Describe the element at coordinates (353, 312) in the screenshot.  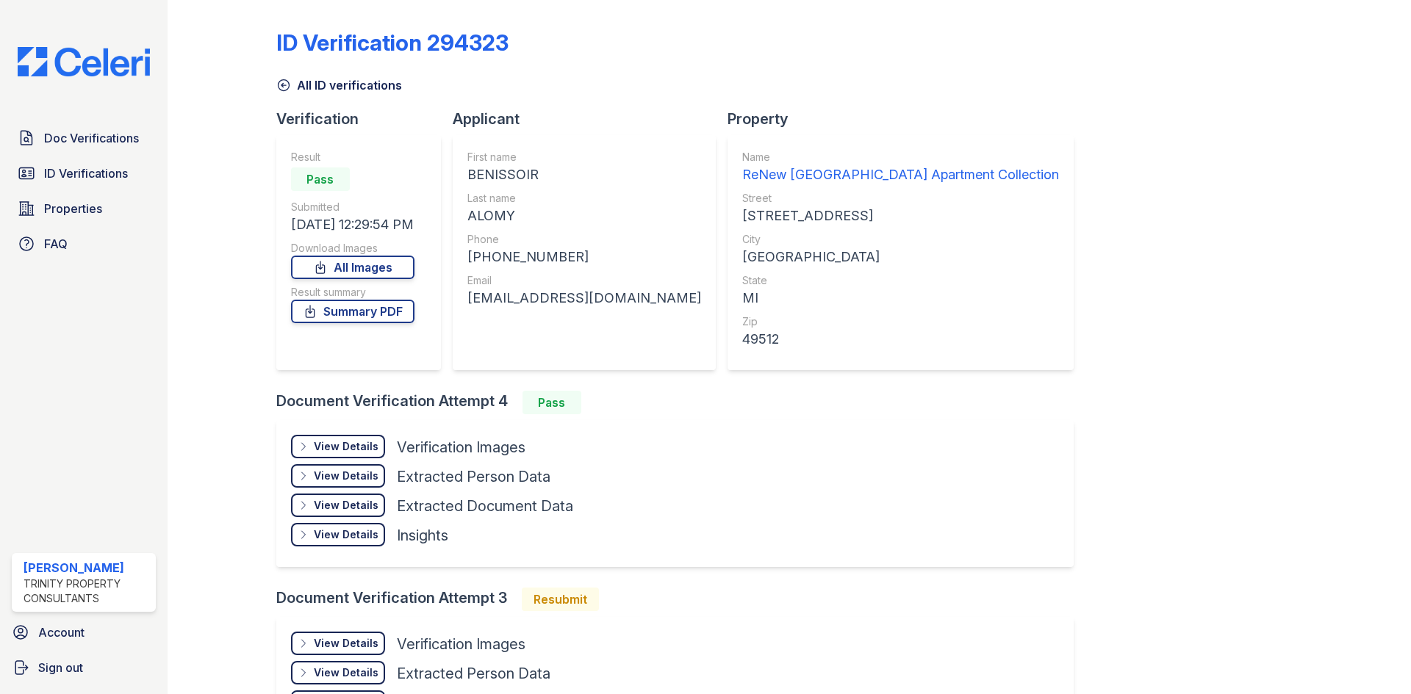
I see `a: Summary PDF` at that location.